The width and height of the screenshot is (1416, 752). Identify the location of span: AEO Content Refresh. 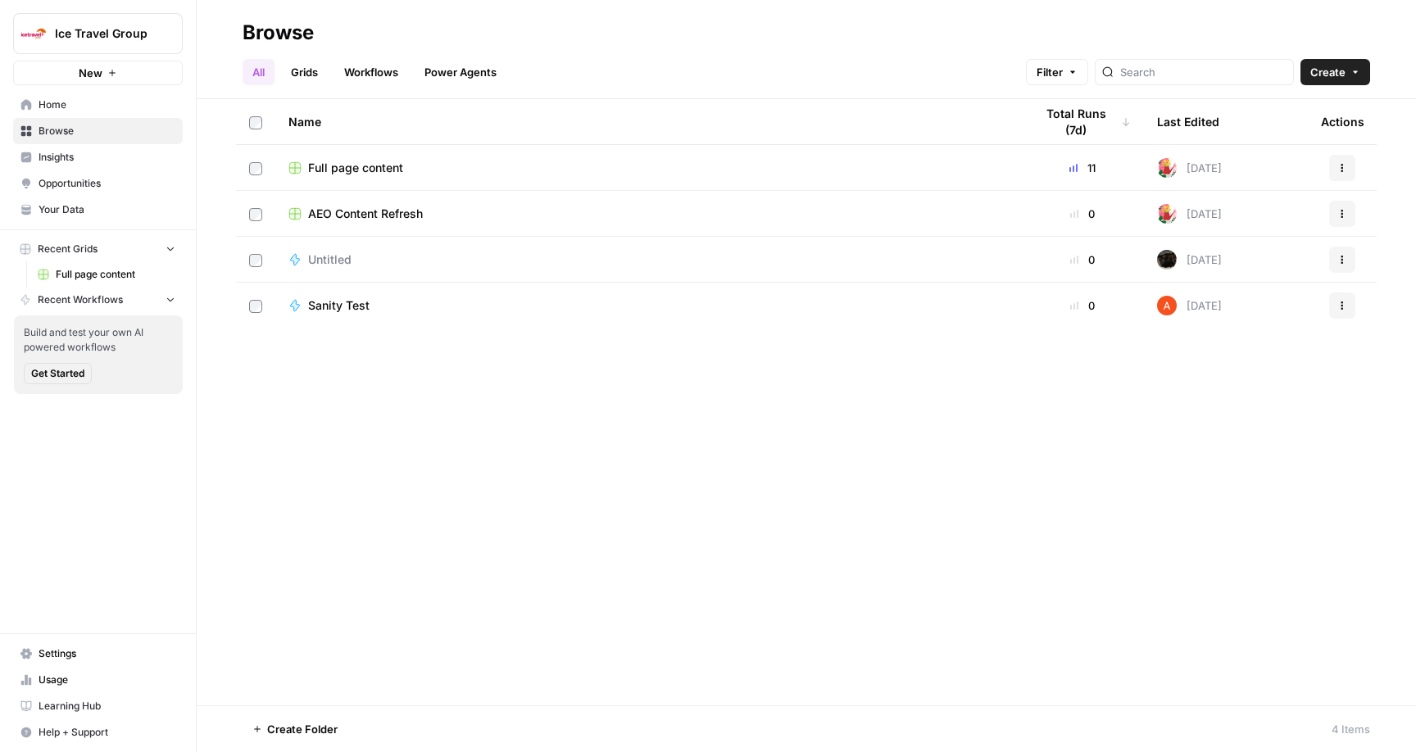
(365, 214).